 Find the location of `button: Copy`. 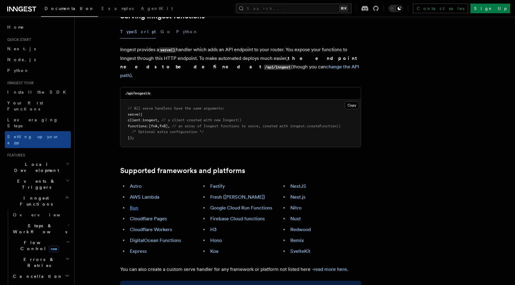

button: Copy is located at coordinates (351, 105).